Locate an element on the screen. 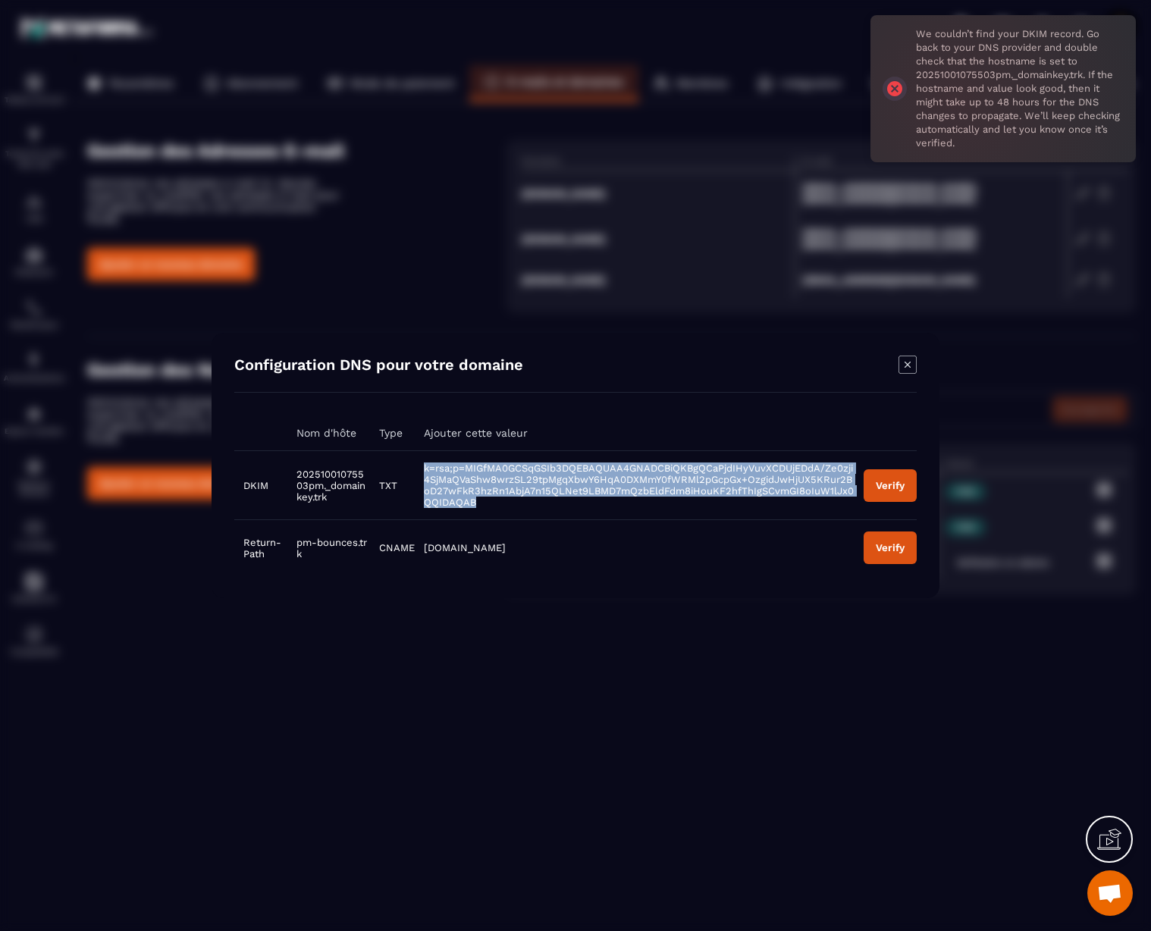 The height and width of the screenshot is (931, 1151). h4: Configuration DNS pour votre domaine is located at coordinates (378, 366).